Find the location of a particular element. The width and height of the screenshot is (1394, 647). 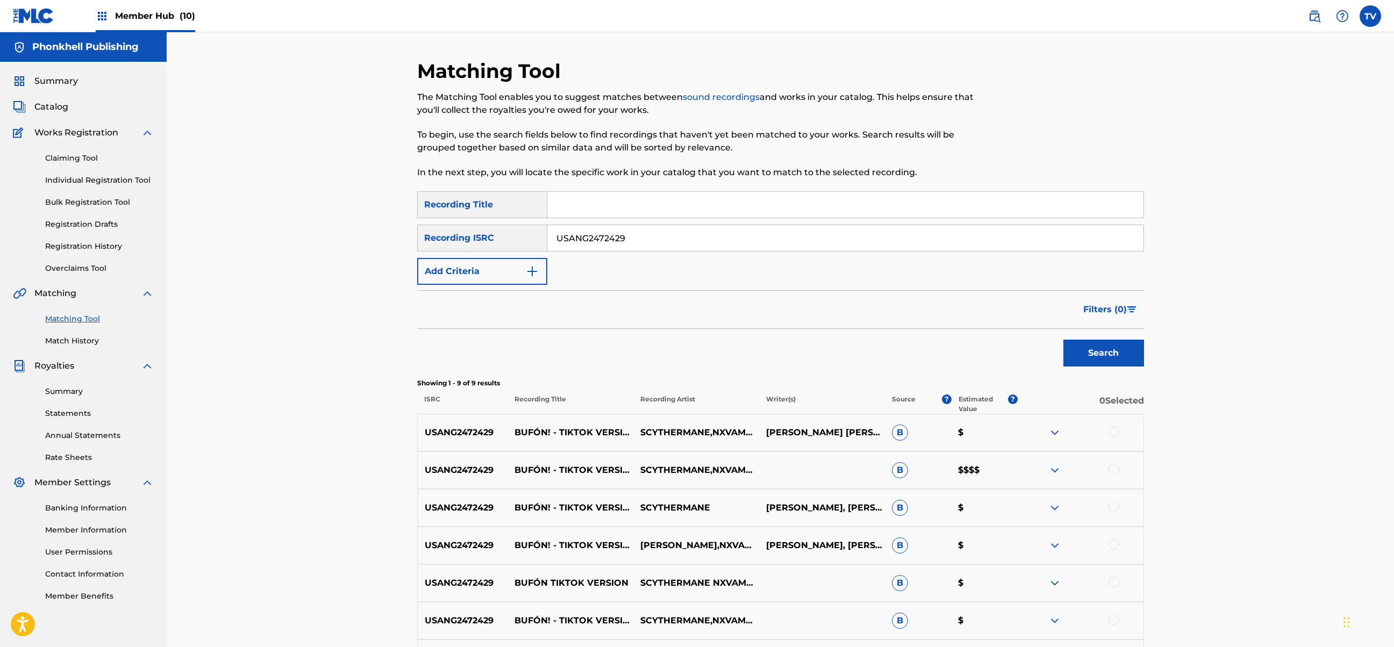

p: BUFÓN TIKTOK VERSION is located at coordinates (570, 583).